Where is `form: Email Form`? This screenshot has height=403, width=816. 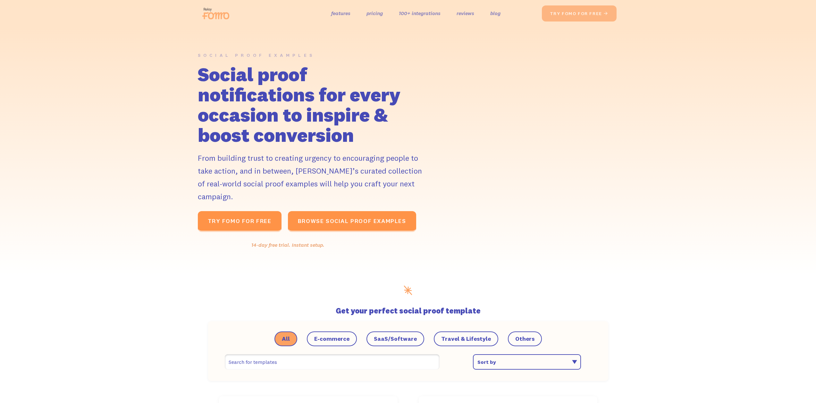 form: Email Form is located at coordinates (408, 350).